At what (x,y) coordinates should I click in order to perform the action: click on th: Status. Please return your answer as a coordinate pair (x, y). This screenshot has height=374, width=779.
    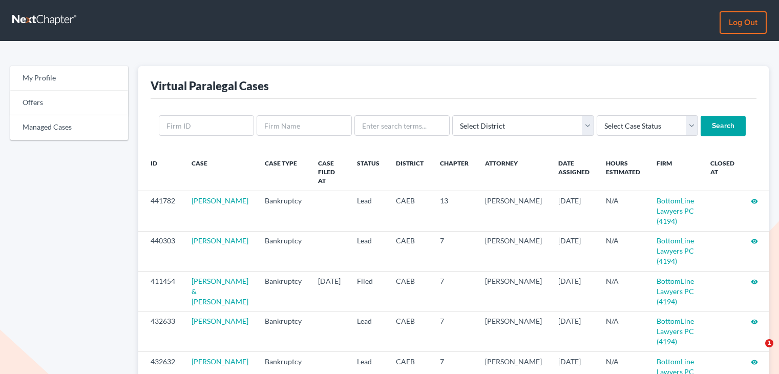
    Looking at the image, I should click on (368, 172).